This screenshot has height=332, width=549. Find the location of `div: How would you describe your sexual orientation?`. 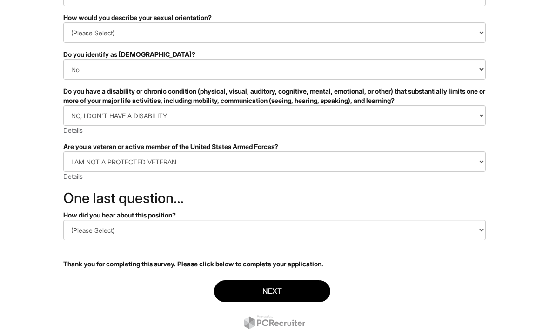

div: How would you describe your sexual orientation? is located at coordinates (275, 18).